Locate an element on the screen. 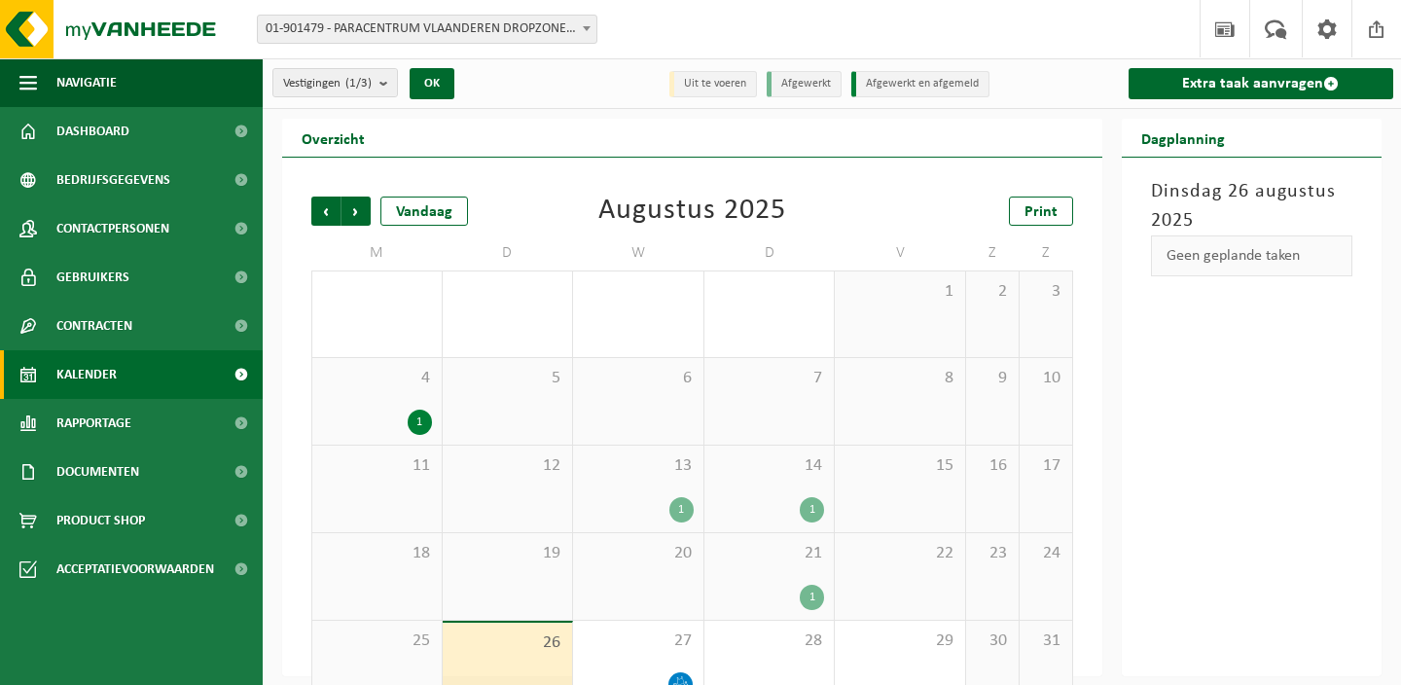  span: 14 is located at coordinates (770, 466).